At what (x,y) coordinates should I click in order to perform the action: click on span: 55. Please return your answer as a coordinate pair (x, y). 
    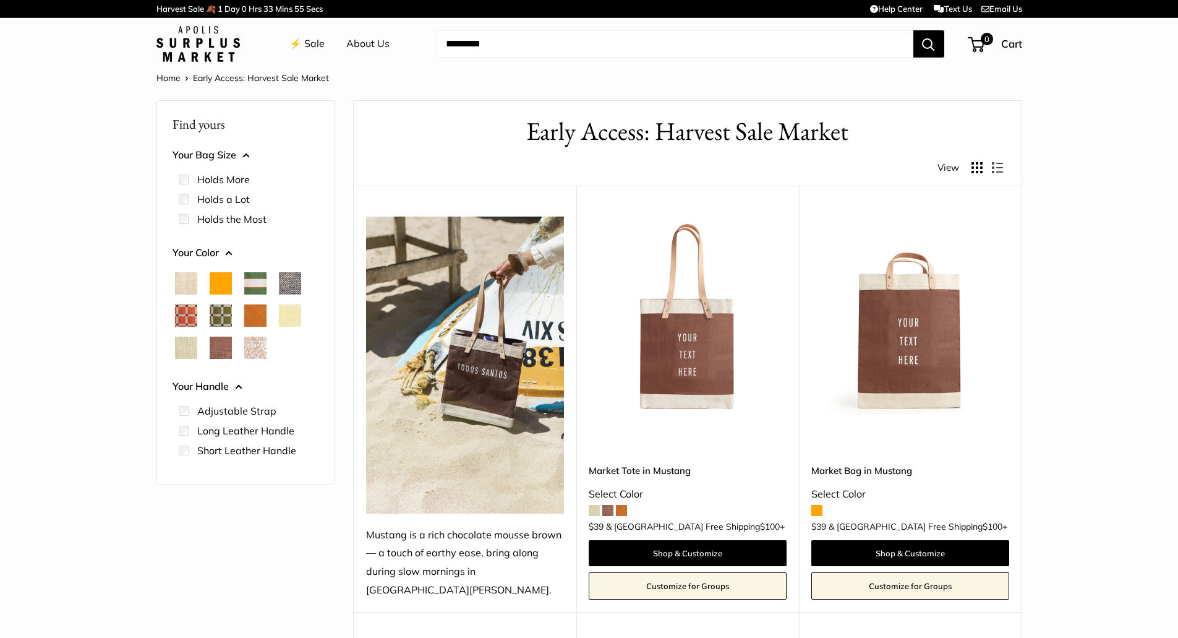
    Looking at the image, I should click on (299, 9).